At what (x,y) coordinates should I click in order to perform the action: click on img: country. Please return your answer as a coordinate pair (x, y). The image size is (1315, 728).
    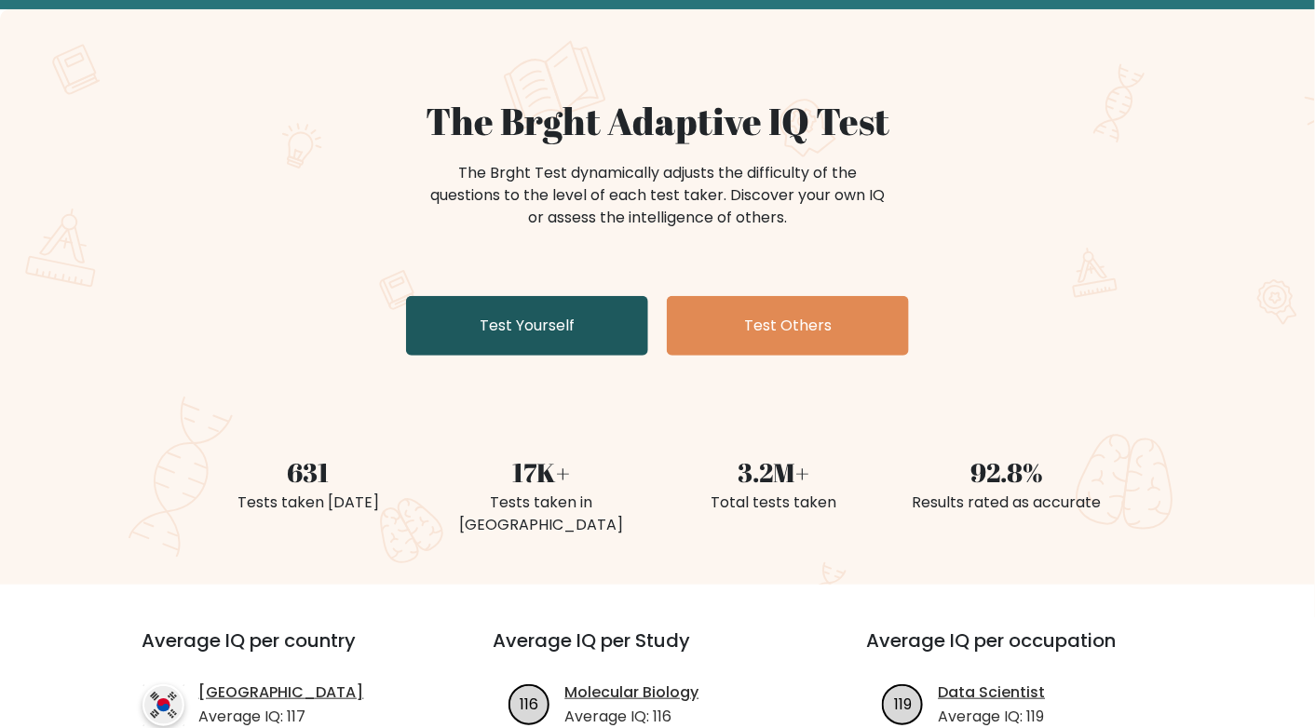
    Looking at the image, I should click on (163, 705).